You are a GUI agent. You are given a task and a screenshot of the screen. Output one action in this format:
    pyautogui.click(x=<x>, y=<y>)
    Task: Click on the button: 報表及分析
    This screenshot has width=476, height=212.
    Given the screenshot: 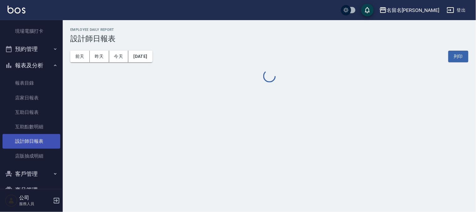 What is the action you would take?
    pyautogui.click(x=31, y=65)
    